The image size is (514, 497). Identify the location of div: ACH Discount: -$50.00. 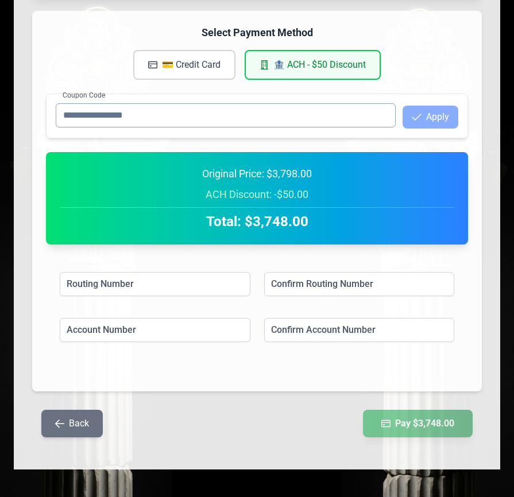
(257, 195).